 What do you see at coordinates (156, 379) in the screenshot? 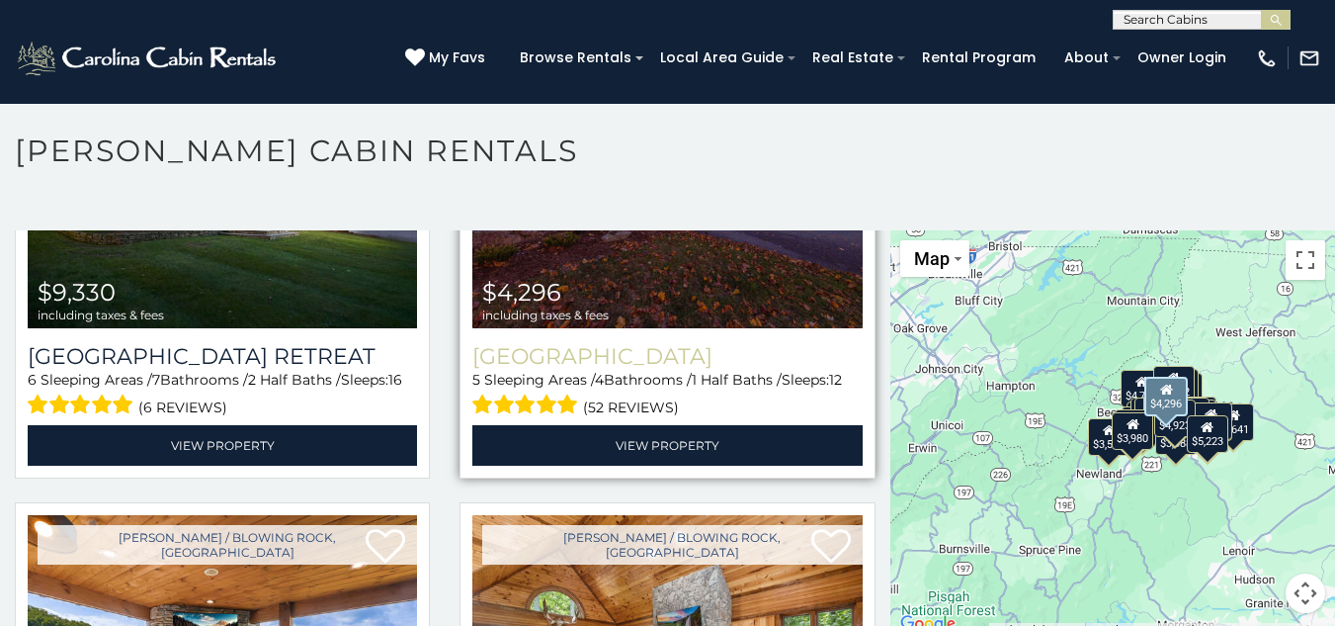
I see `span: 7` at bounding box center [156, 379].